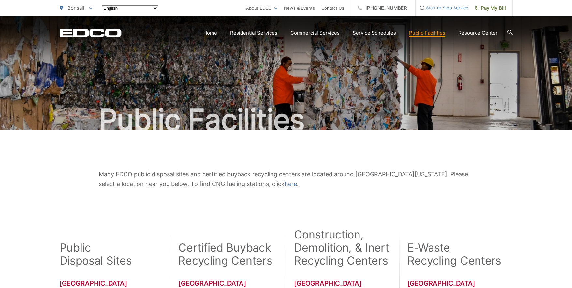  I want to click on h2: Certified Buyback Recycling Centers, so click(226, 254).